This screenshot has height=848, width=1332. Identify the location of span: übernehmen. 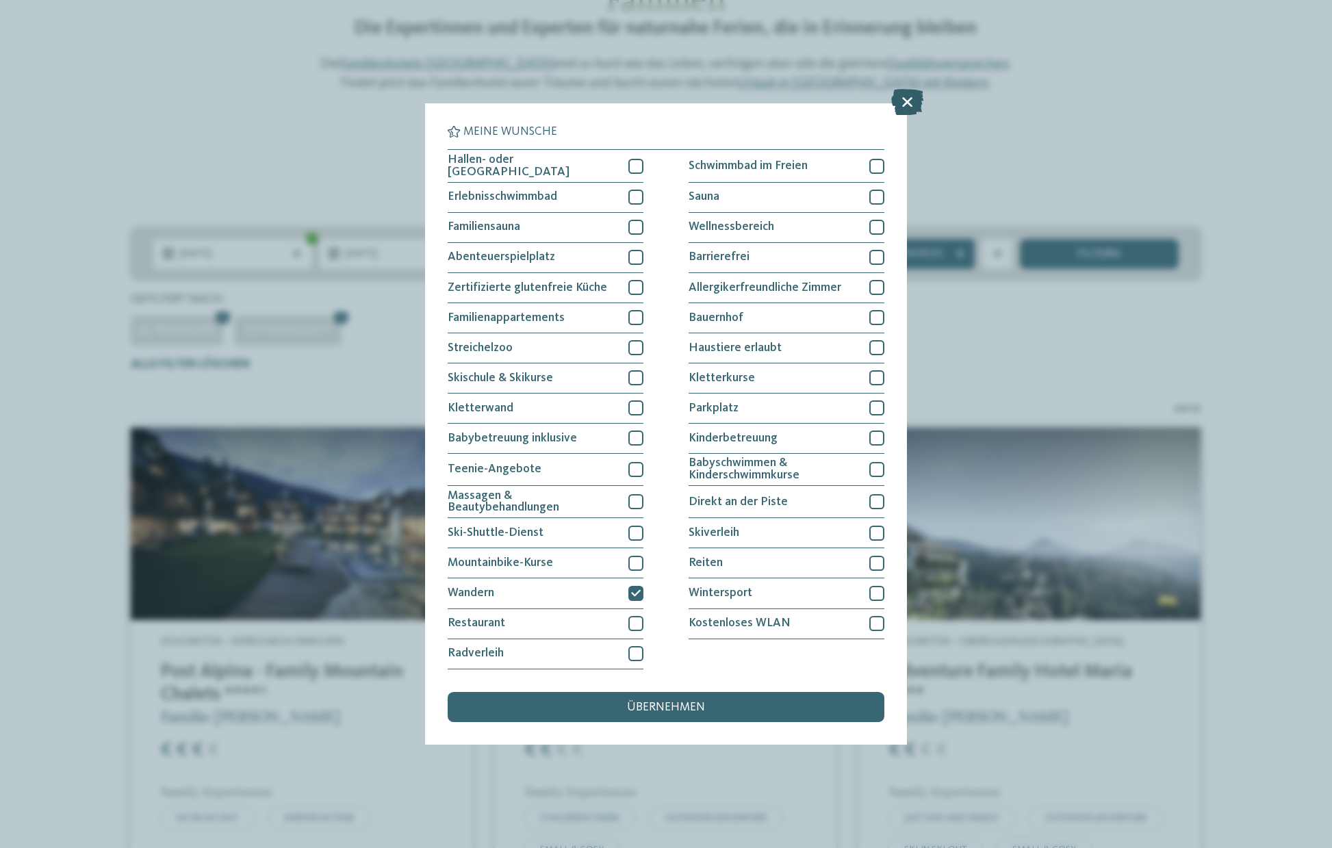
(666, 708).